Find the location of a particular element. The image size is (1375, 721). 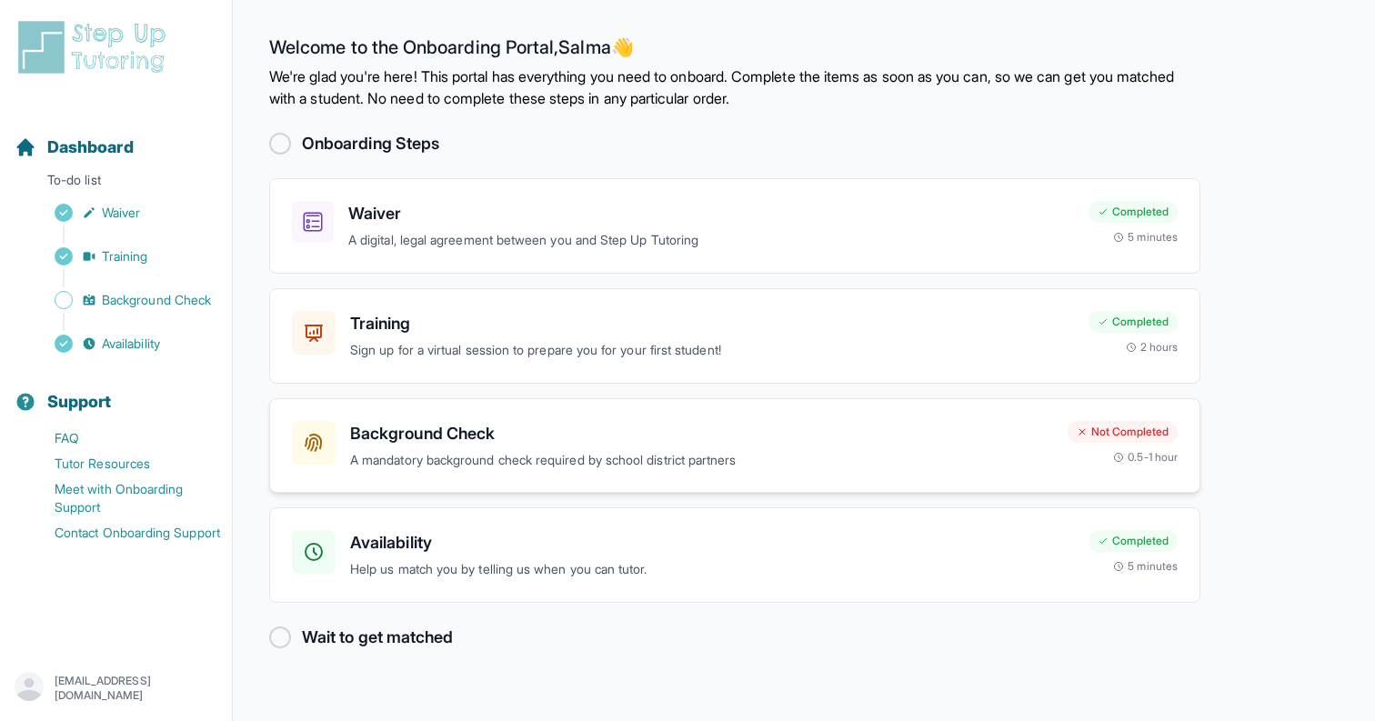

div: 0.5-1 hour is located at coordinates (1145, 458).